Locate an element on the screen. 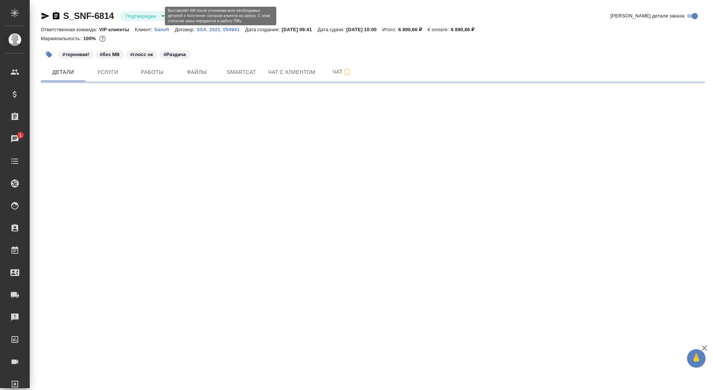  button: Добавить тэг is located at coordinates (49, 55).